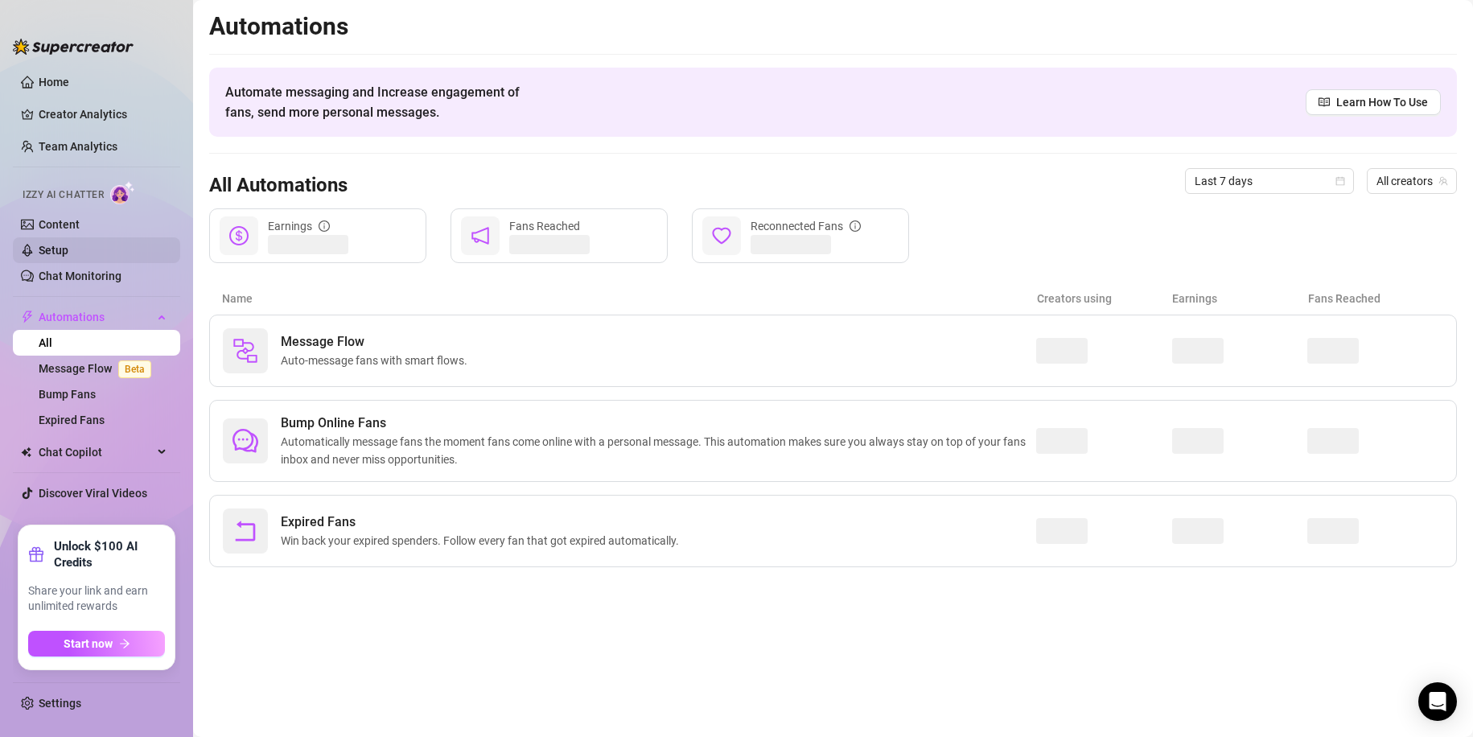  I want to click on a: Discover Viral Videos, so click(92, 493).